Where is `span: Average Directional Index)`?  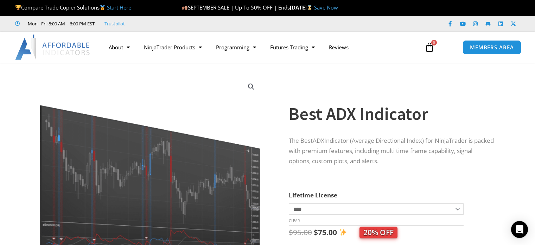
span: Average Directional Index) is located at coordinates (388, 140).